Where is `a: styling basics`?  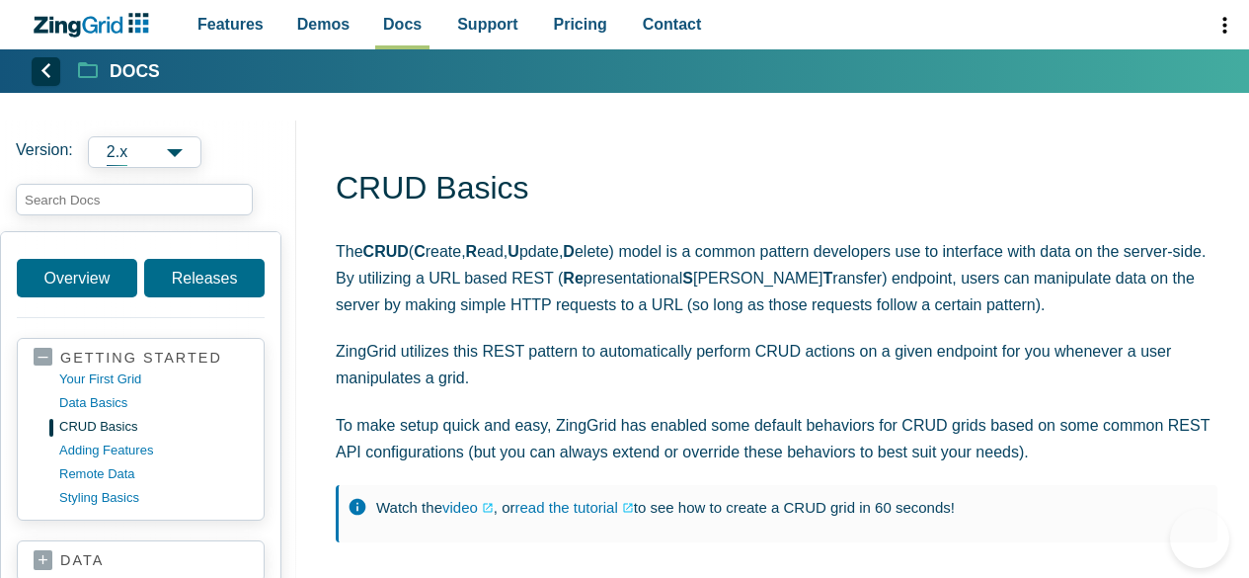
a: styling basics is located at coordinates (153, 498).